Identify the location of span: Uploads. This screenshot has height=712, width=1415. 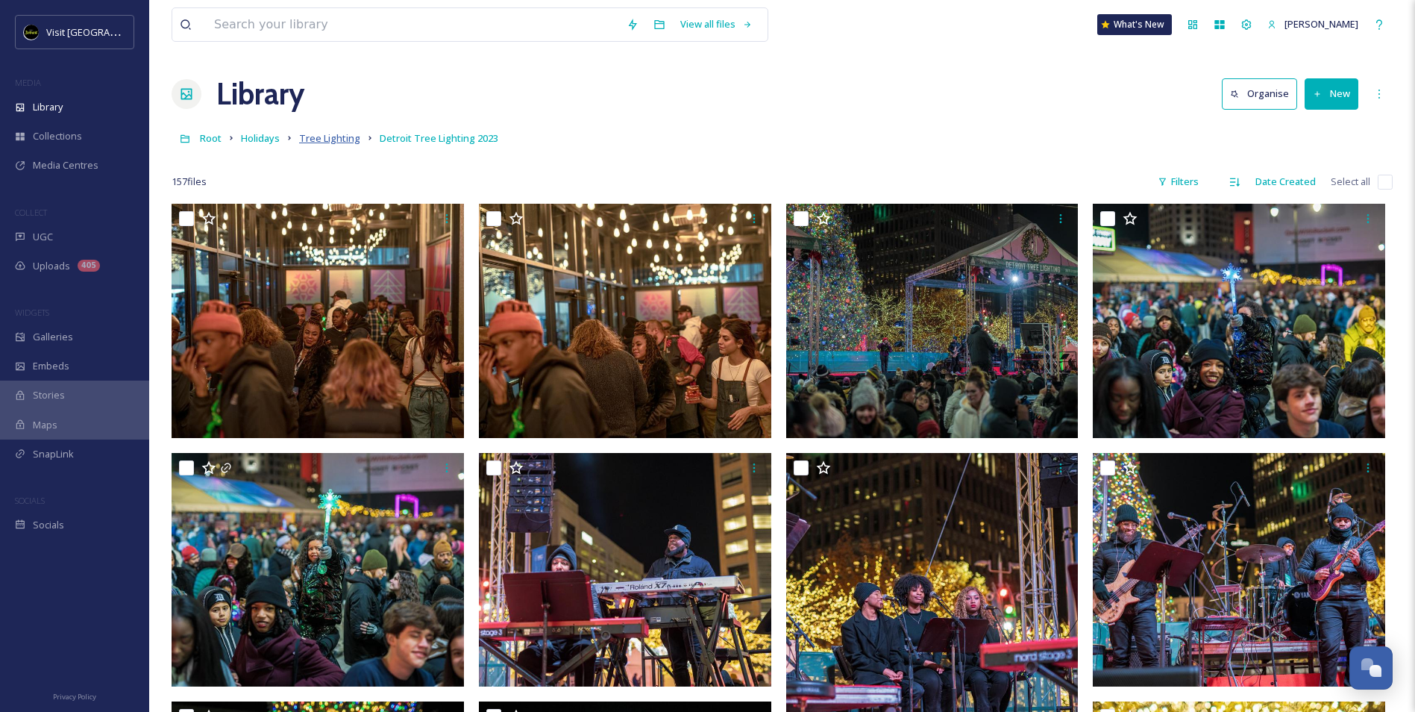
(51, 266).